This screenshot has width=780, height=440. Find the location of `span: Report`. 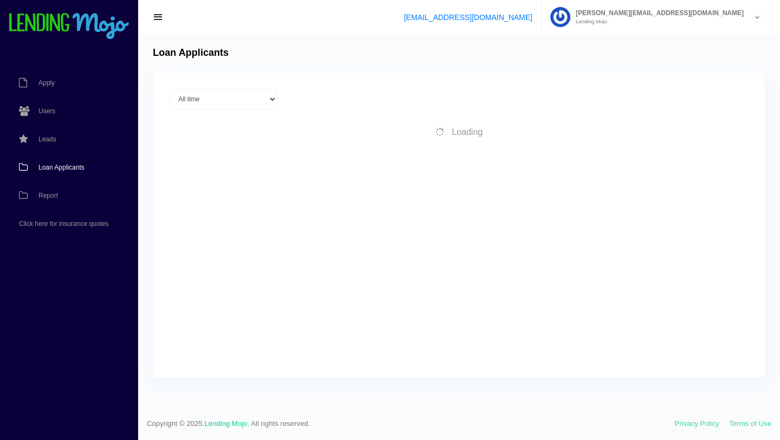

span: Report is located at coordinates (48, 195).